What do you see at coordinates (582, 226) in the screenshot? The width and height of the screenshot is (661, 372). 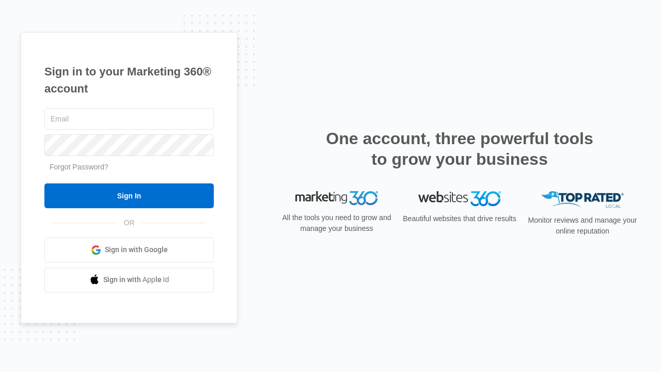 I see `p: Monitor reviews and manage your online reputation` at bounding box center [582, 226].